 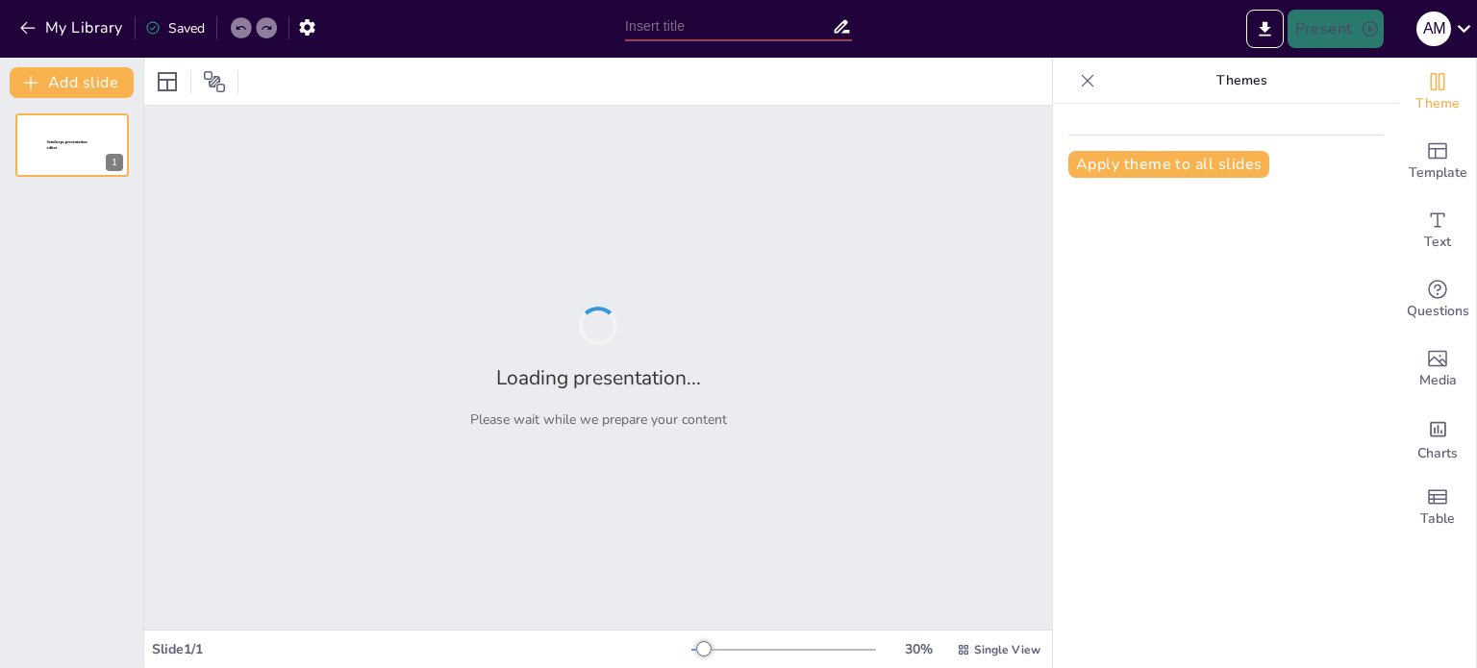 What do you see at coordinates (1438, 300) in the screenshot?
I see `div: Get real-time input from your audience` at bounding box center [1438, 300].